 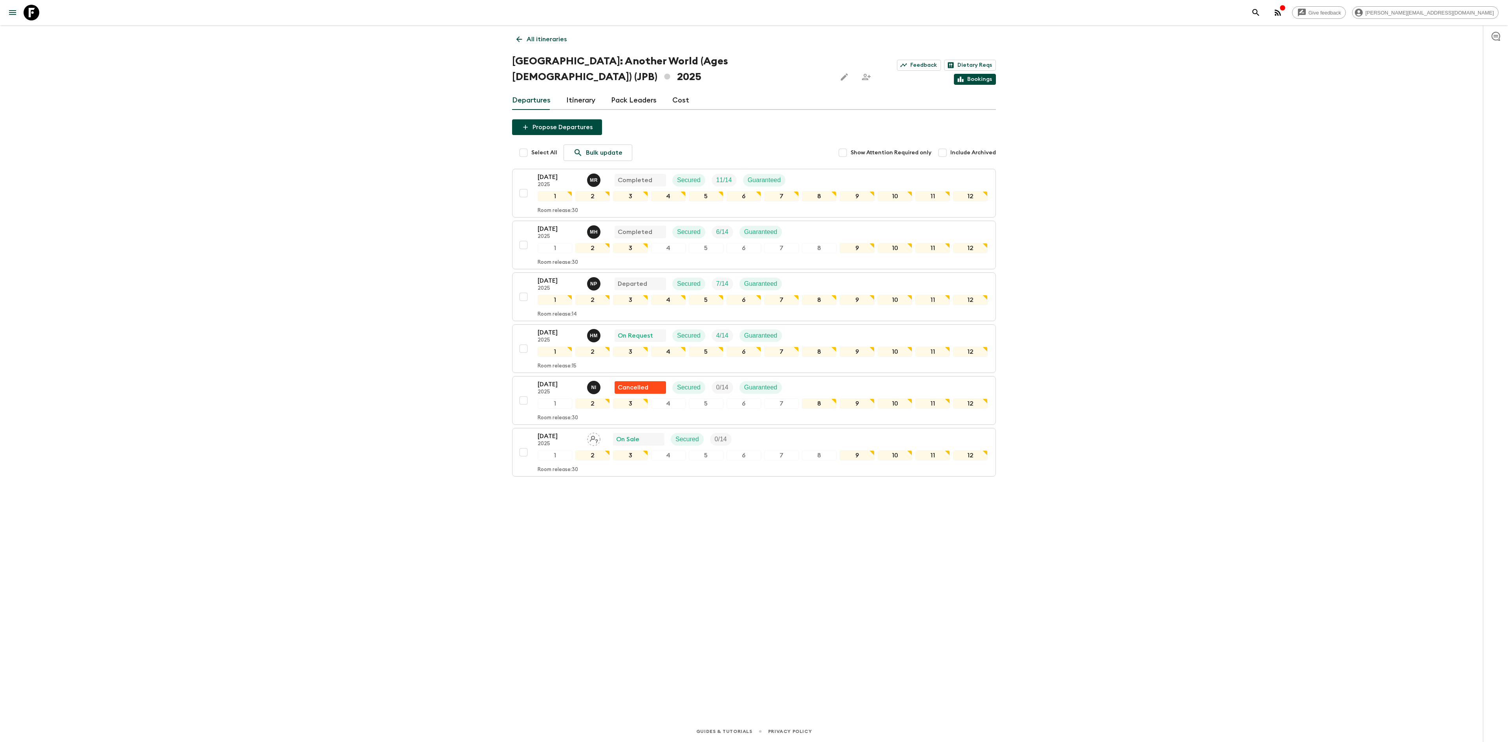 I want to click on span: Haruhi Makino, so click(x=595, y=335).